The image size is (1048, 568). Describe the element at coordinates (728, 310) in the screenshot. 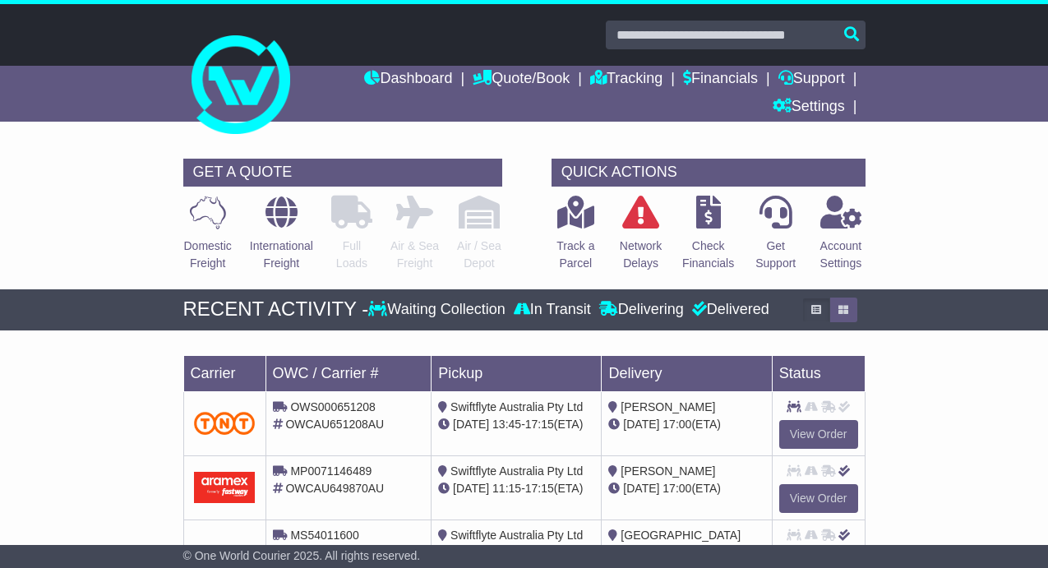

I see `div: Delivered` at that location.